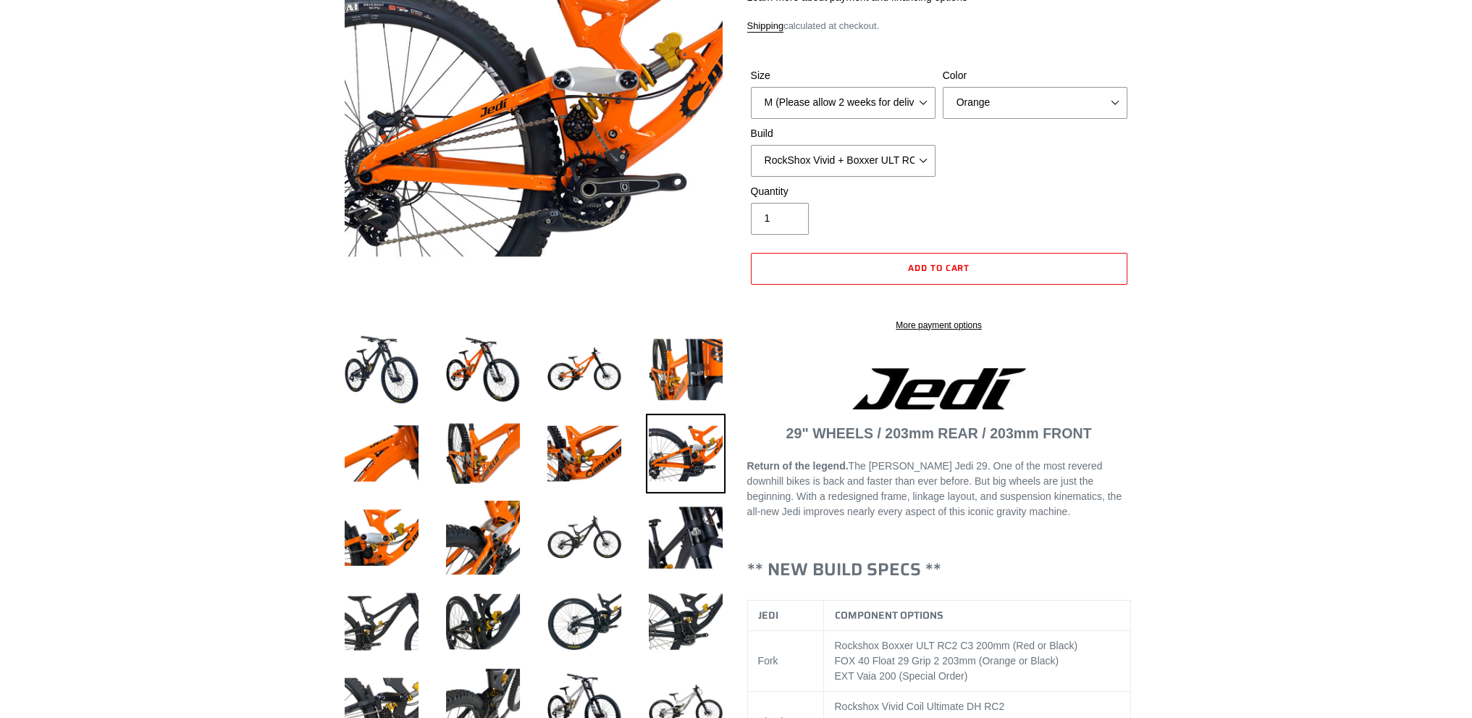 The image size is (1472, 718). Describe the element at coordinates (786, 615) in the screenshot. I see `th: JEDI` at that location.